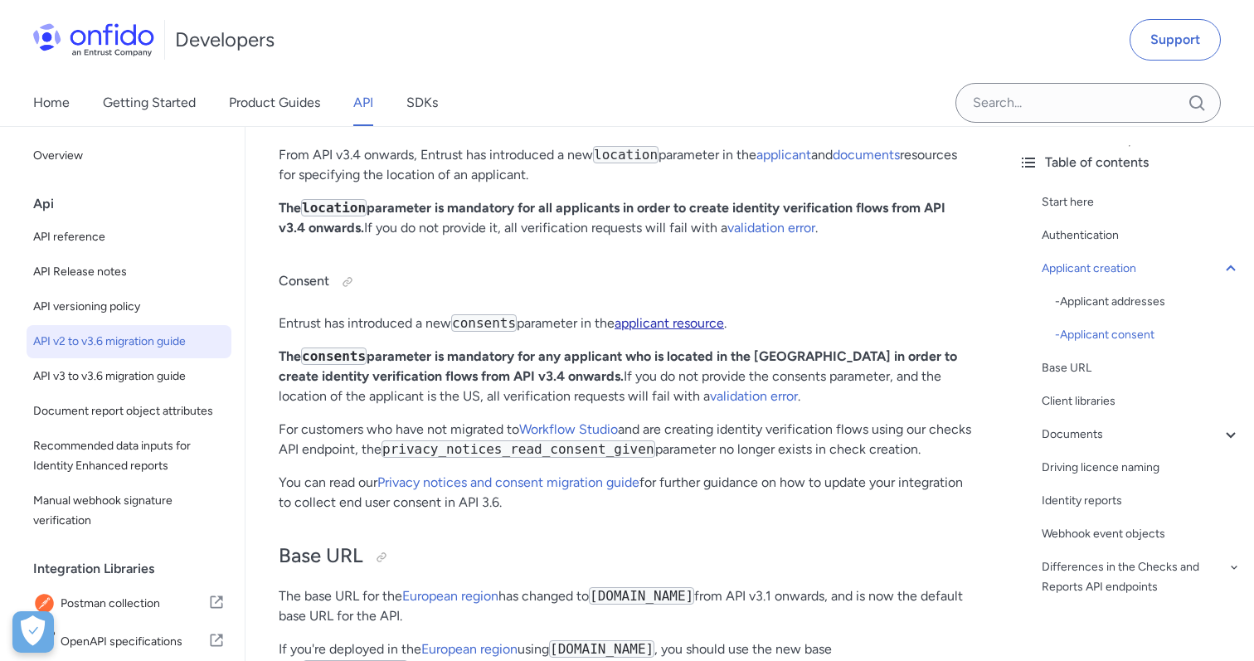 Image resolution: width=1254 pixels, height=661 pixels. Describe the element at coordinates (1142, 501) in the screenshot. I see `div: Identity reports` at that location.